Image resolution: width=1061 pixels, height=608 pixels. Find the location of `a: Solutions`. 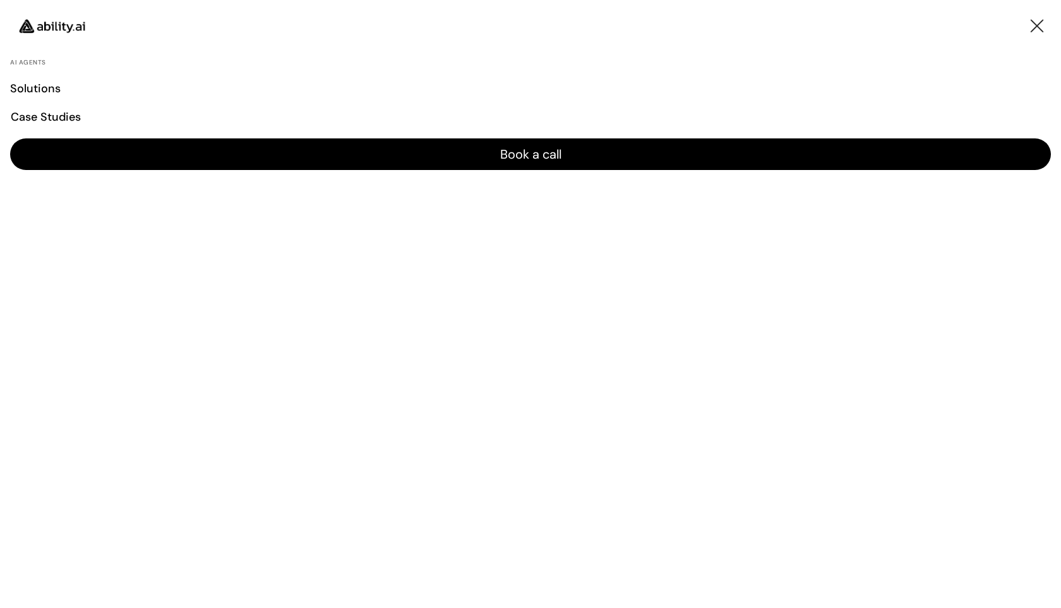

a: Solutions is located at coordinates (35, 88).